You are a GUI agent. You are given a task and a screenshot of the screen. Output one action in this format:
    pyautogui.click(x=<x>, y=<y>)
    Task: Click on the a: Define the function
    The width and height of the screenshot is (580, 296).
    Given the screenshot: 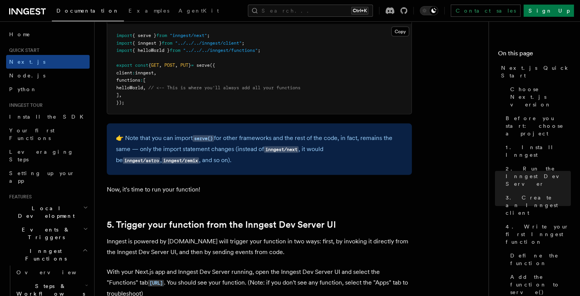 What is the action you would take?
    pyautogui.click(x=539, y=259)
    